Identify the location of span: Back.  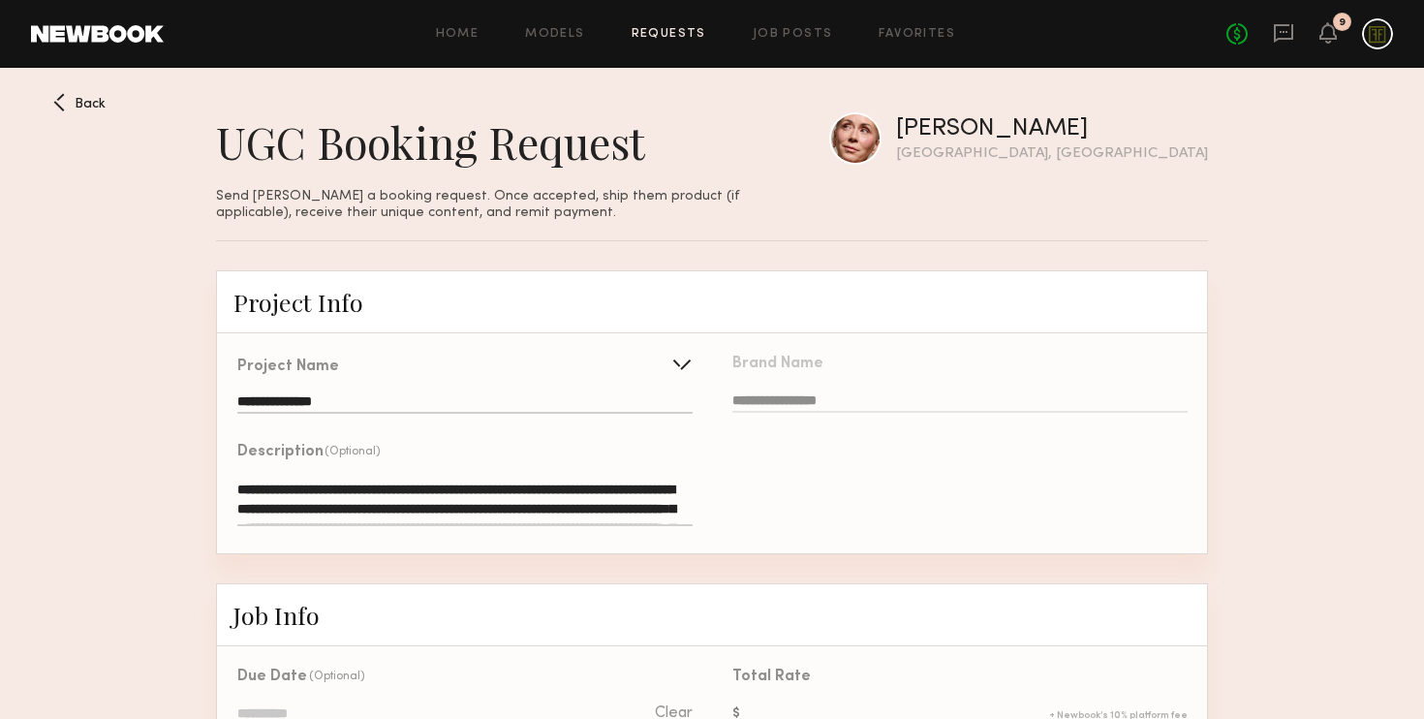
(90, 105).